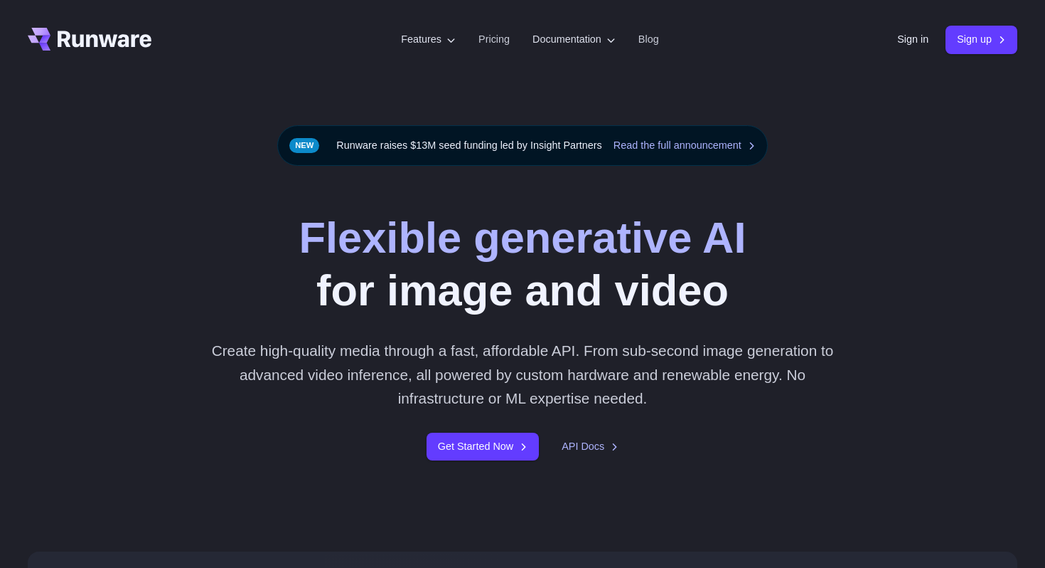 Image resolution: width=1045 pixels, height=568 pixels. I want to click on h1: for image and video, so click(523, 263).